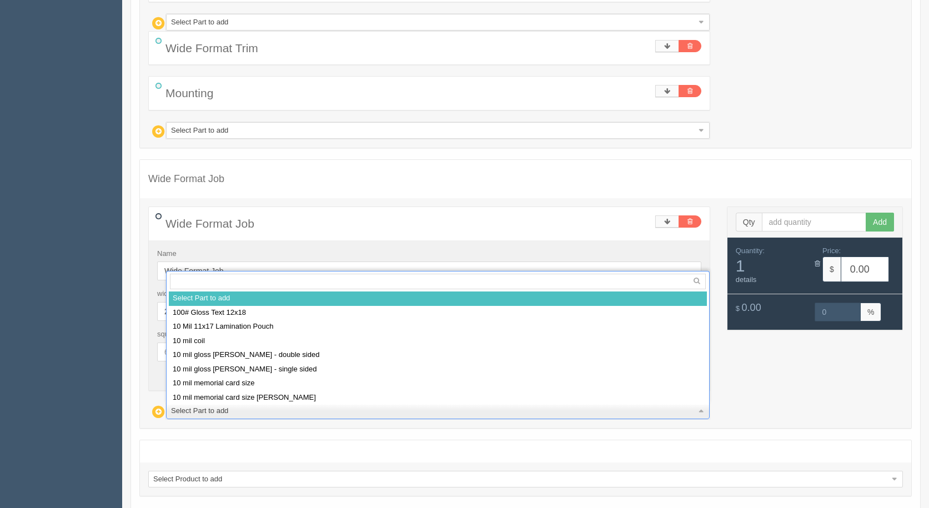  What do you see at coordinates (438, 299) in the screenshot?
I see `div: Select Part to add` at bounding box center [438, 299].